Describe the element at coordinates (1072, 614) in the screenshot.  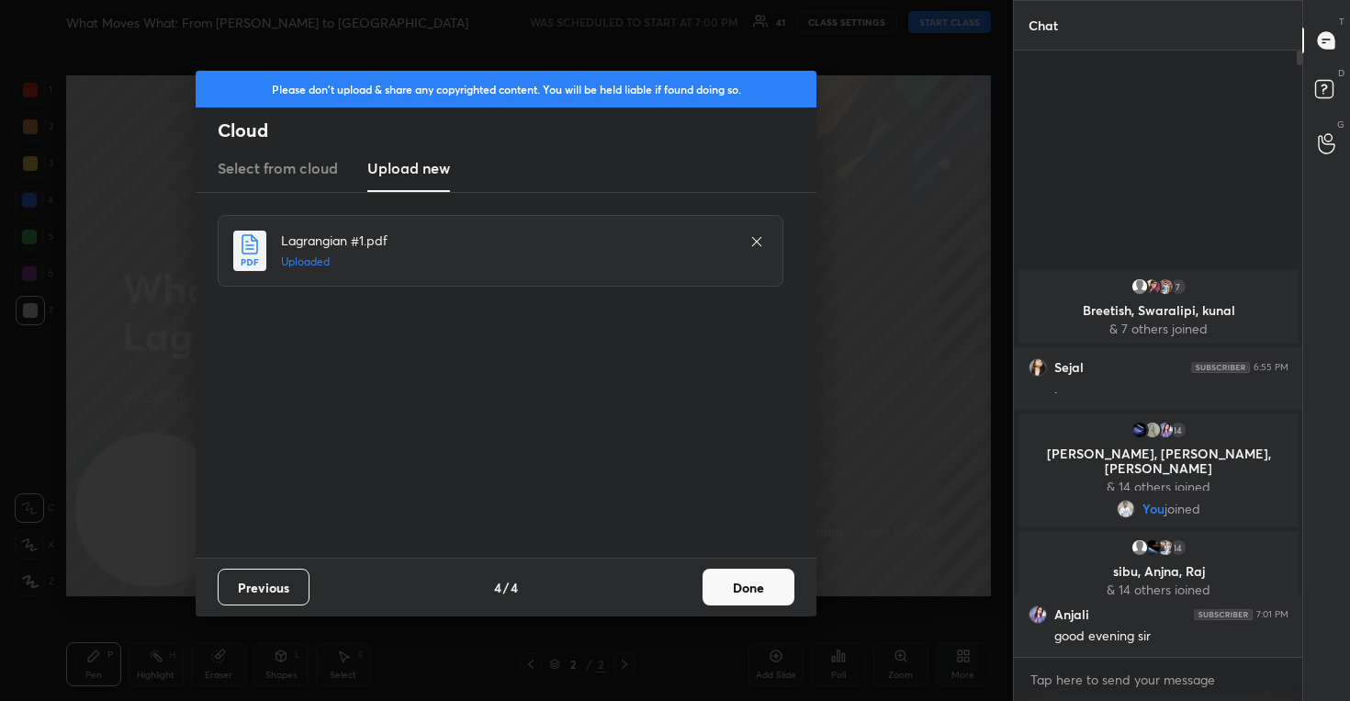
I see `h6: Anjali` at that location.